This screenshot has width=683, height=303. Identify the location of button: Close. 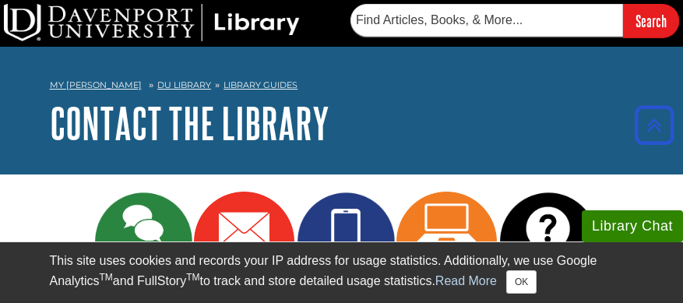
(521, 282).